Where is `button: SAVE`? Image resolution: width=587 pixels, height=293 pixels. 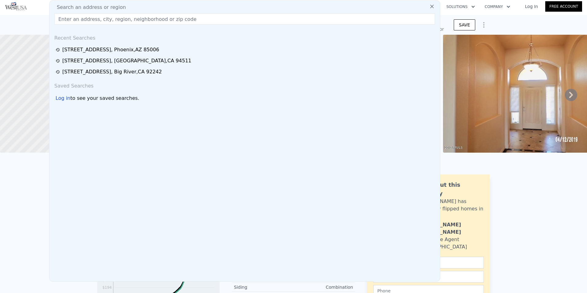 button: SAVE is located at coordinates (464, 25).